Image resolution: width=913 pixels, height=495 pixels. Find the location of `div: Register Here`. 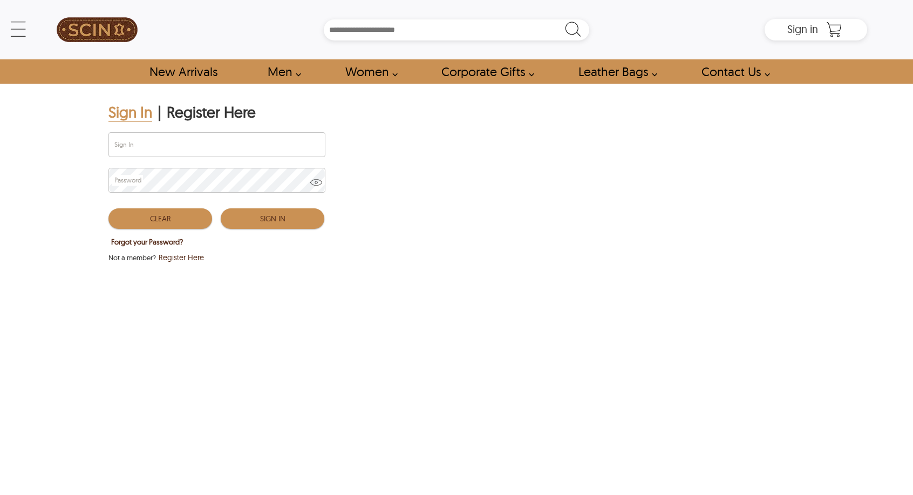

div: Register Here is located at coordinates (211, 112).